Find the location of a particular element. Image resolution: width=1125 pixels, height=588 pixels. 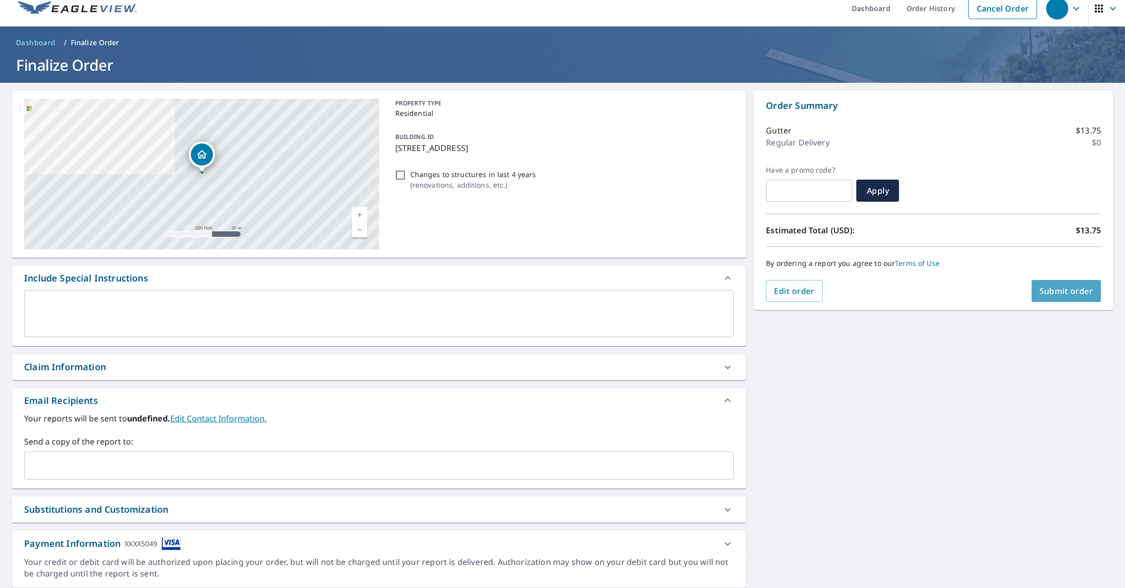

p: Order Summary is located at coordinates (933, 105).